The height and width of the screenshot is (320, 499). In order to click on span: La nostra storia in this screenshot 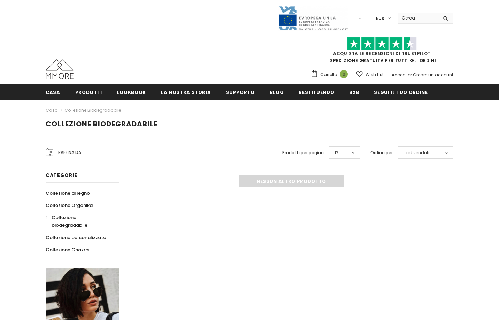, I will do `click(186, 92)`.